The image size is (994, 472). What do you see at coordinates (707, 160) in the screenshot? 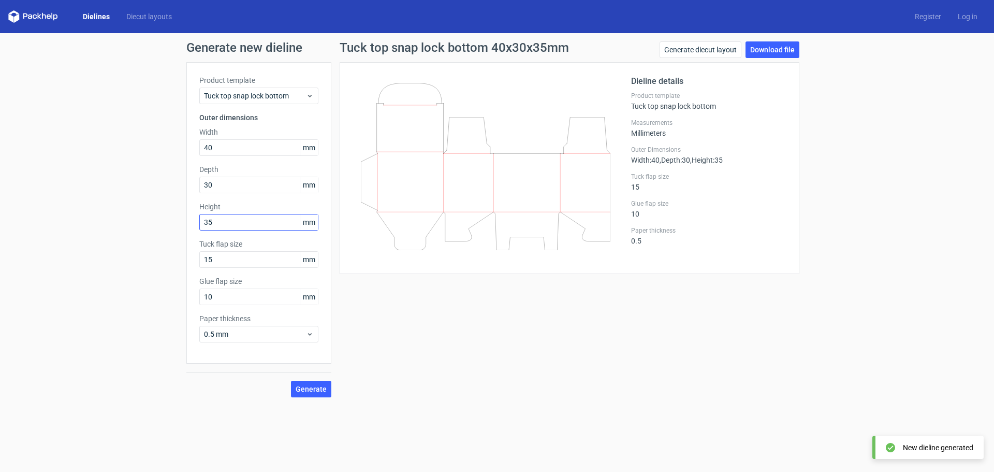
I see `span: , Height : 35` at bounding box center [707, 160].